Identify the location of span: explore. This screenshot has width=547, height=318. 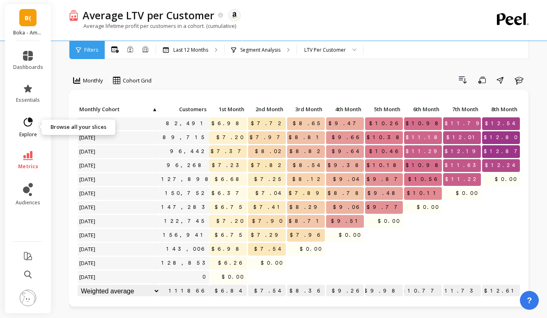
(28, 135).